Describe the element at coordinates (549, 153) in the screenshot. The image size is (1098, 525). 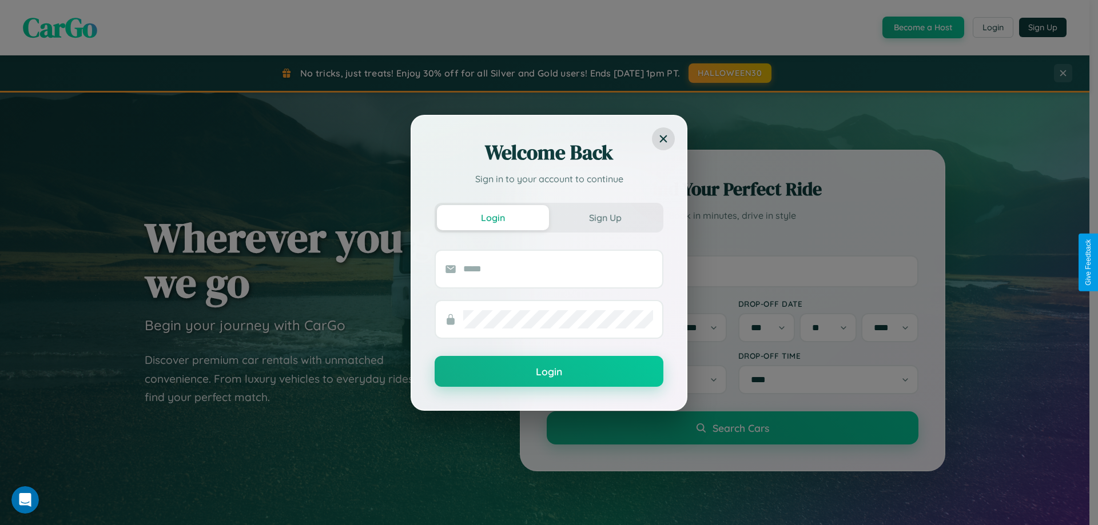
I see `h2: Welcome Back` at that location.